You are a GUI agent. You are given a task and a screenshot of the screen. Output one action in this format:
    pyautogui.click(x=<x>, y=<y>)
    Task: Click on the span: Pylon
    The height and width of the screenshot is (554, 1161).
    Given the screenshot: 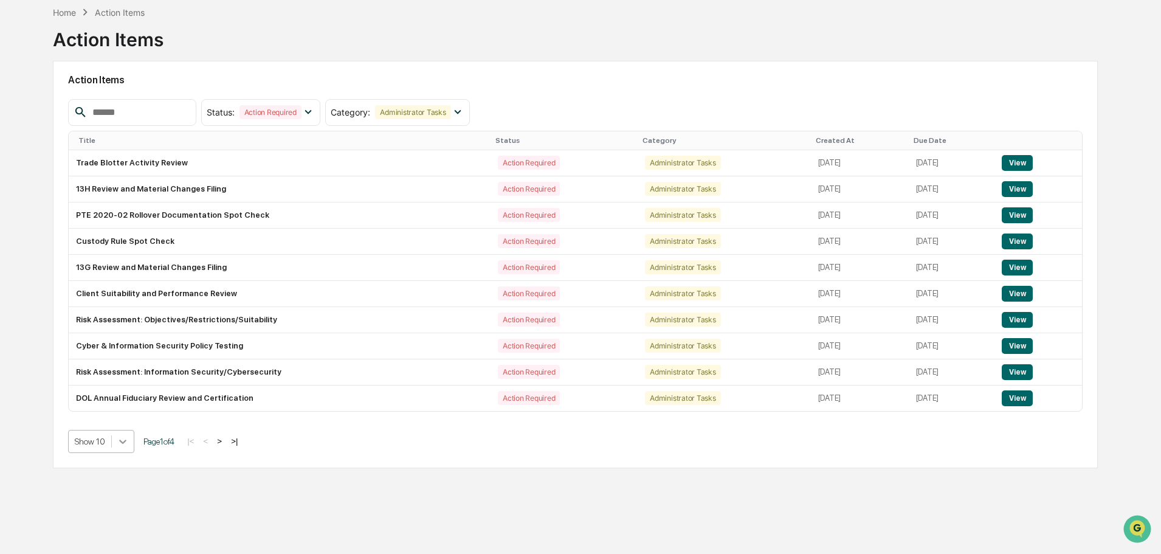 What is the action you would take?
    pyautogui.click(x=134, y=210)
    